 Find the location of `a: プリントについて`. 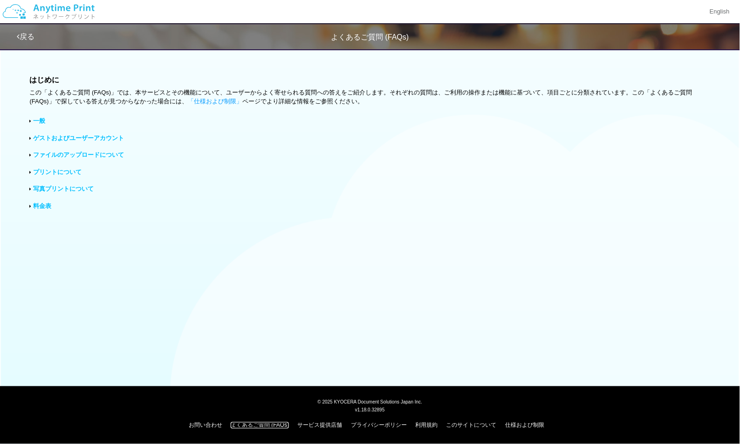

a: プリントについて is located at coordinates (57, 172).